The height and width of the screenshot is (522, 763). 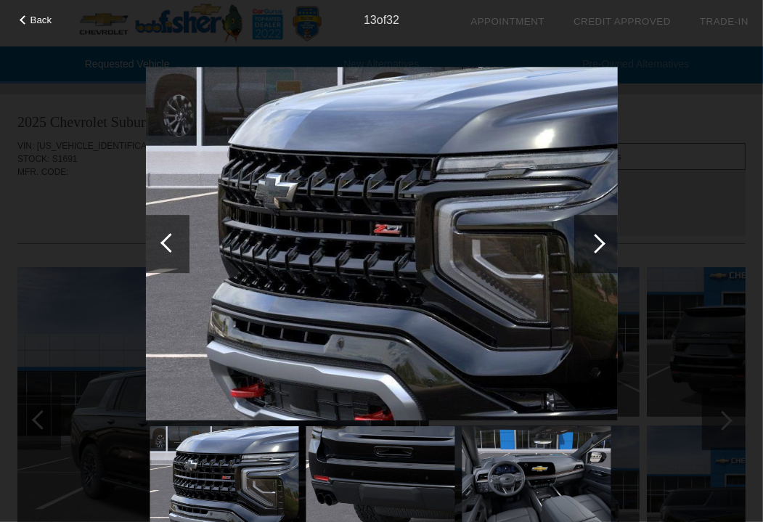 What do you see at coordinates (393, 20) in the screenshot?
I see `span: 32` at bounding box center [393, 20].